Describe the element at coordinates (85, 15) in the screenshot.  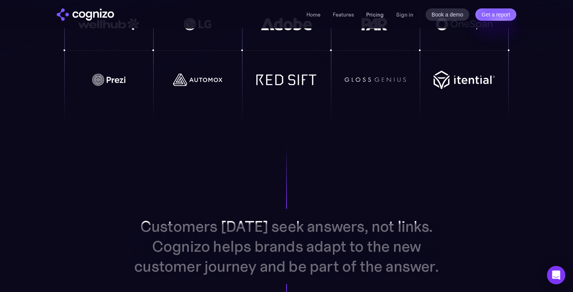
I see `img: cognizo logo` at that location.